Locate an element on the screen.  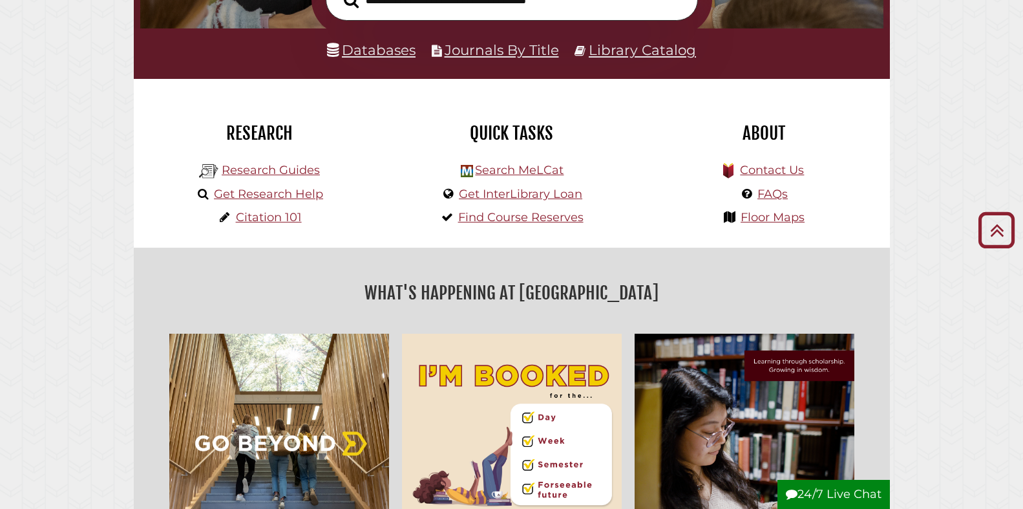
a: Citation 101 is located at coordinates (269, 217).